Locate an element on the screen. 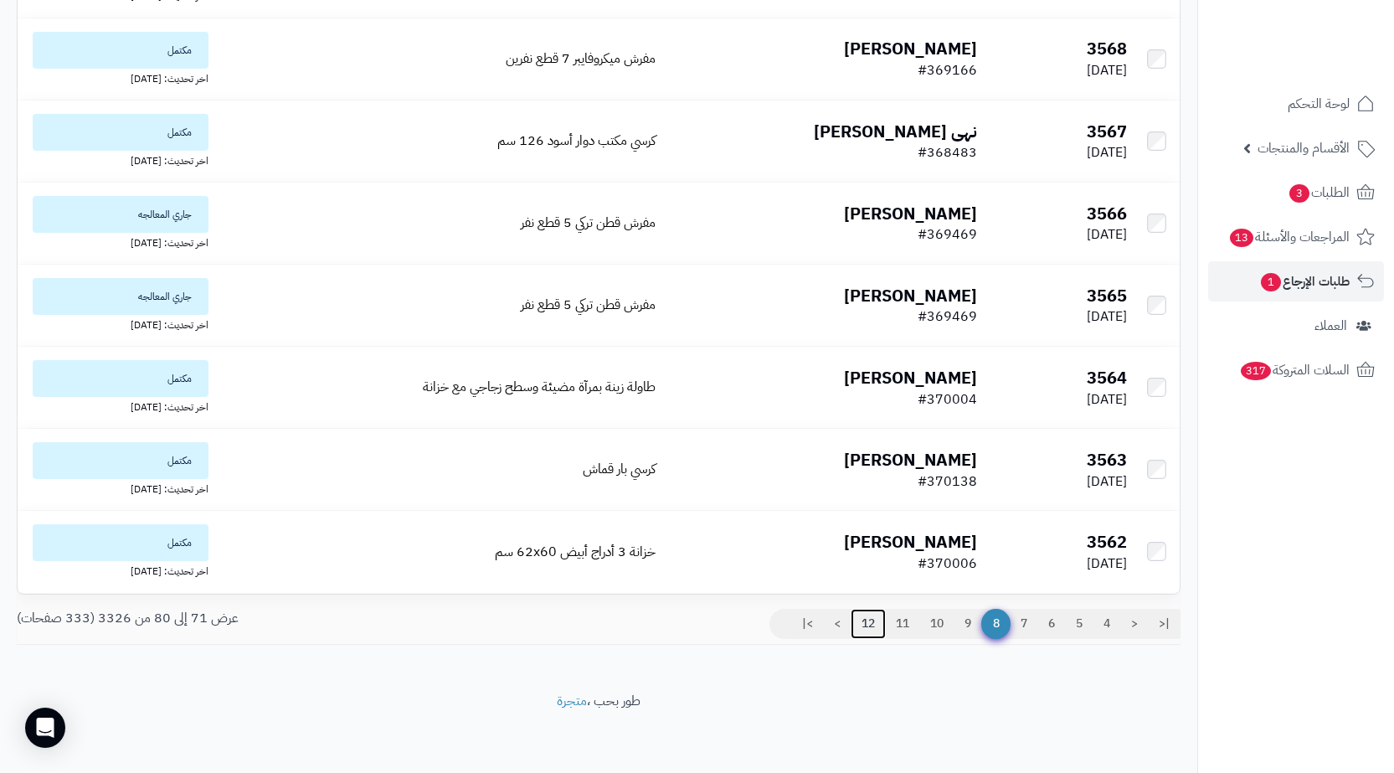  a: كرسي بار قماش is located at coordinates (619, 469).